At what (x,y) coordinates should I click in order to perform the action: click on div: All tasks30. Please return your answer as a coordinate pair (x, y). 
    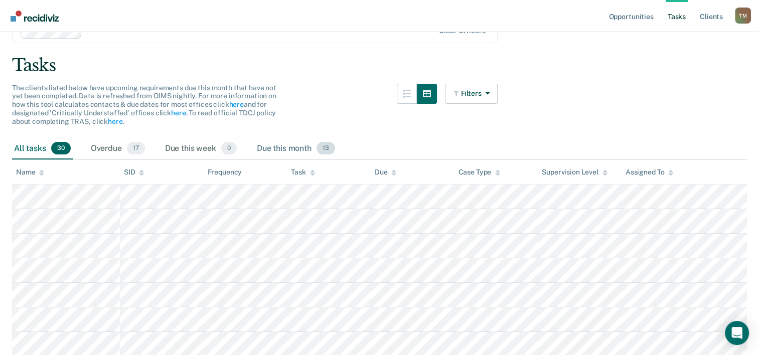
    Looking at the image, I should click on (42, 149).